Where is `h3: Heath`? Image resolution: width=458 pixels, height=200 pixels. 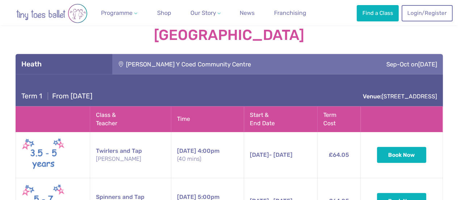
h3: Heath is located at coordinates (64, 64).